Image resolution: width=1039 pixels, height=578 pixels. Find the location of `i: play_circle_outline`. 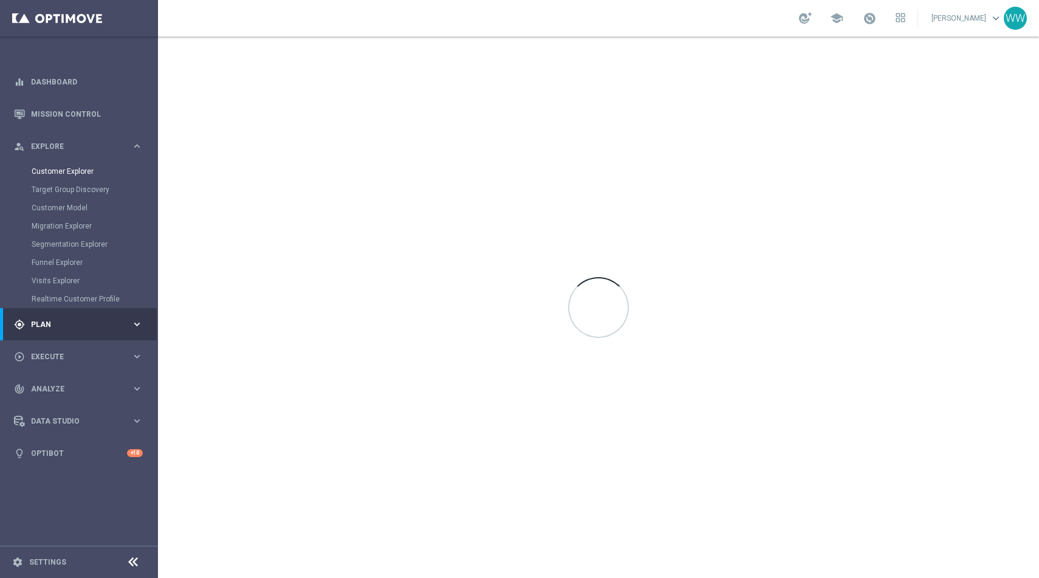

i: play_circle_outline is located at coordinates (19, 357).